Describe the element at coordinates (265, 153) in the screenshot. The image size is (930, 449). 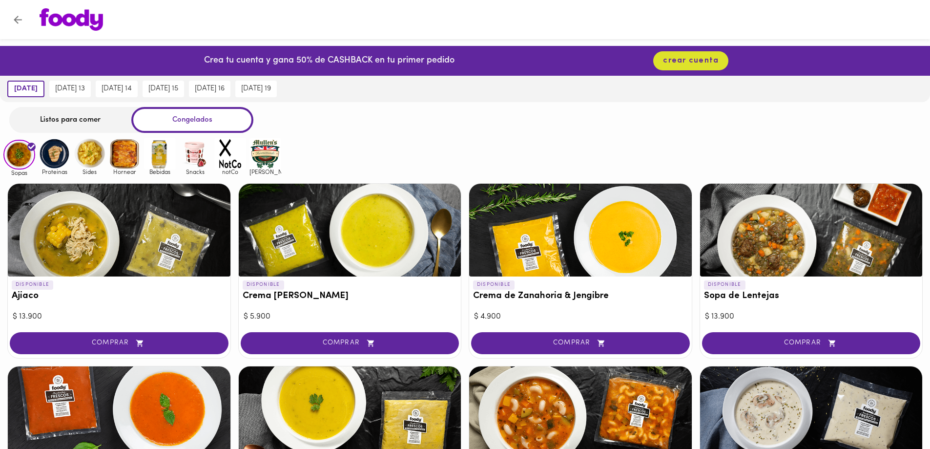
I see `img: mullens` at that location.